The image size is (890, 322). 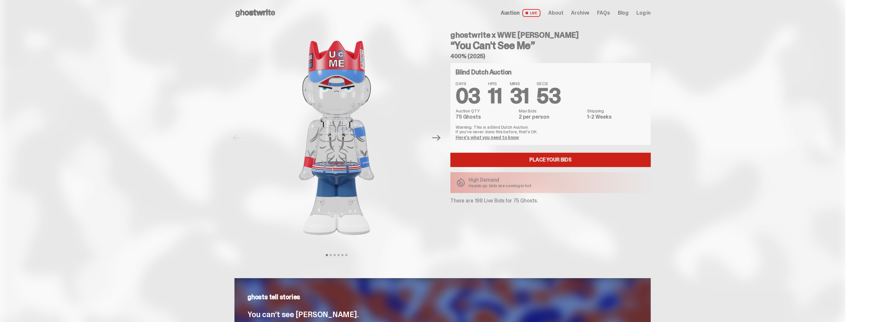 What do you see at coordinates (551, 56) in the screenshot?
I see `h5: 400% (2025)` at bounding box center [551, 56].